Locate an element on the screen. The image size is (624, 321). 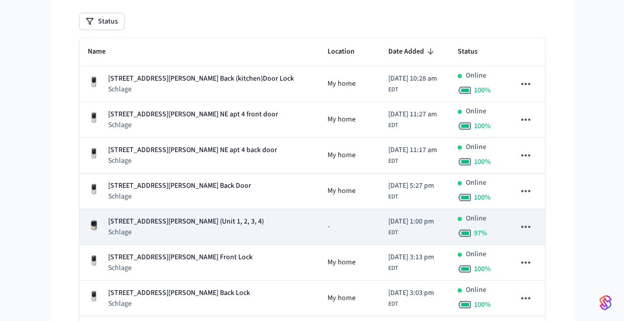
img: SeamLogoGradient.69752ec5.svg is located at coordinates (605, 302).